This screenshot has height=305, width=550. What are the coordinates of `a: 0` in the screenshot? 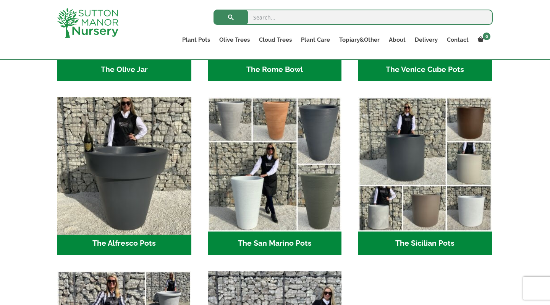 It's located at (483, 40).